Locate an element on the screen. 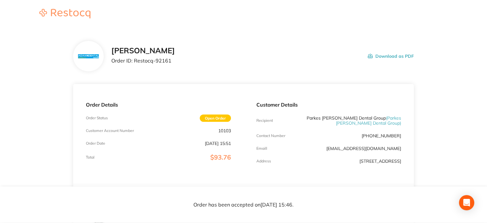 The width and height of the screenshot is (487, 223). a: Restocq logo is located at coordinates (65, 14).